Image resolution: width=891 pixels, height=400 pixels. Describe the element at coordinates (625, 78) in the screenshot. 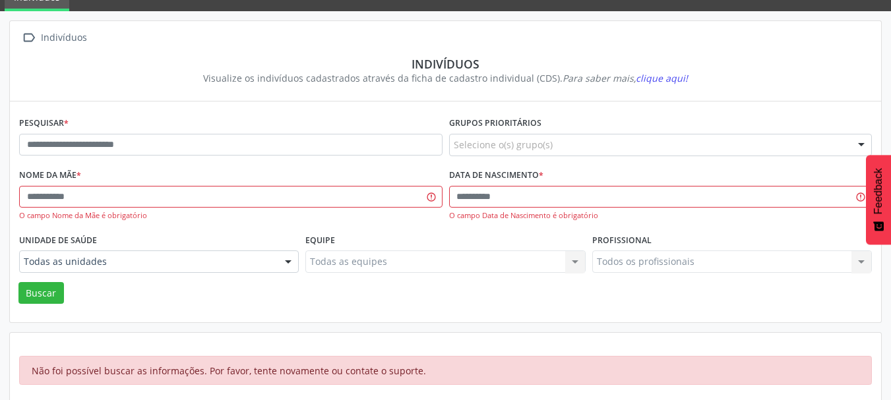

I see `i: Para saber mais,` at that location.